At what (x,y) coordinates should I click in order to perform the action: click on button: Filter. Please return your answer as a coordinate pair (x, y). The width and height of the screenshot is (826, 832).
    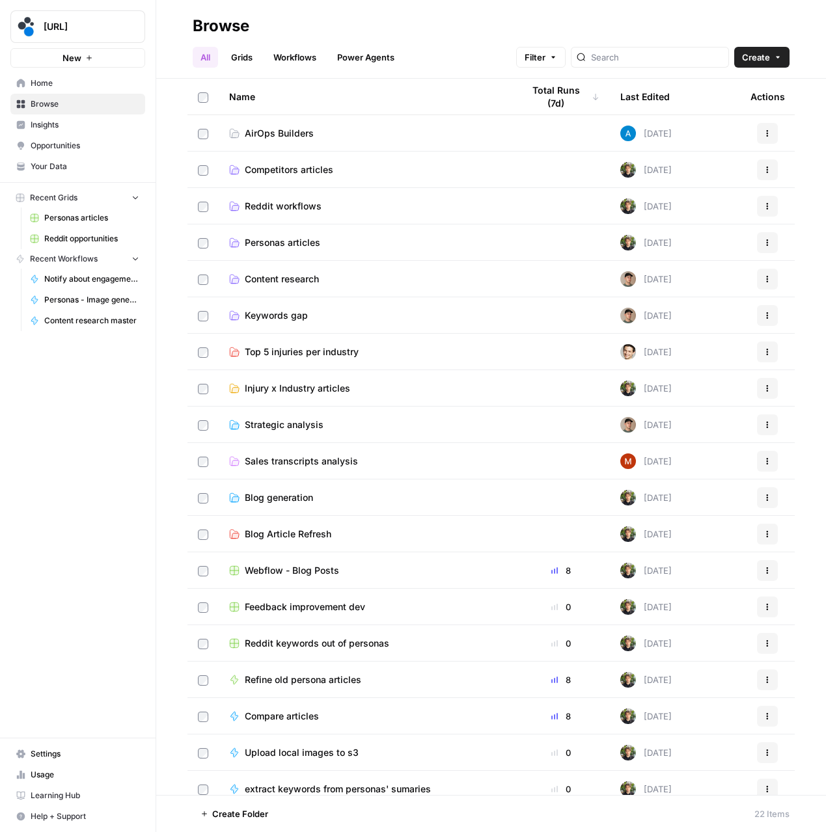
    Looking at the image, I should click on (541, 57).